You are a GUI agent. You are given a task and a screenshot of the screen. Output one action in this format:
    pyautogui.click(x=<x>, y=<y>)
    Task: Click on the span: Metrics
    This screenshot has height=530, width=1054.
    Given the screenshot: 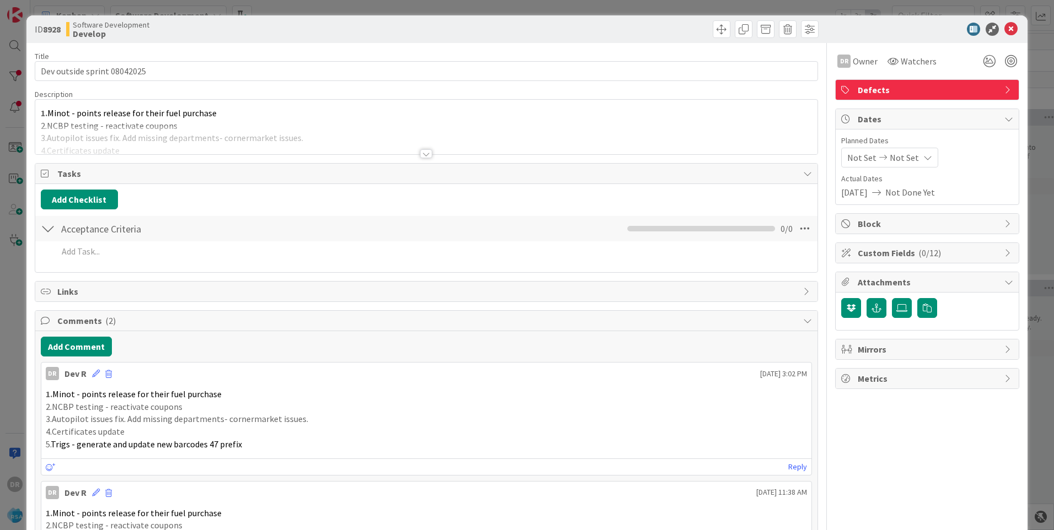 What is the action you would take?
    pyautogui.click(x=928, y=379)
    